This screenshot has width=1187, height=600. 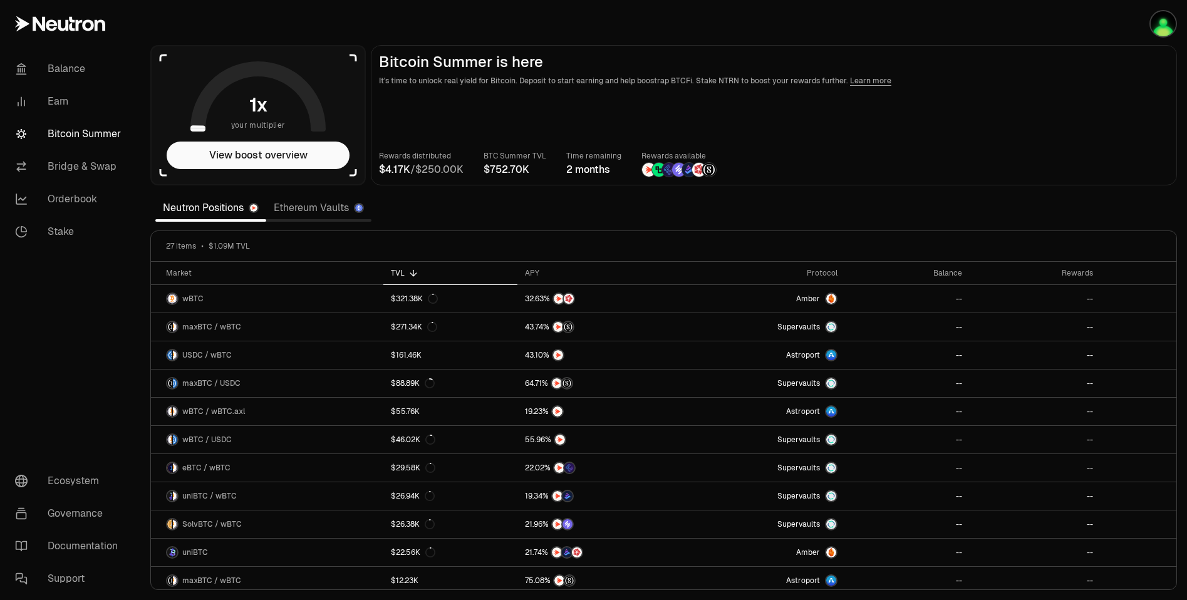 I want to click on img: wBTC.axl Logo, so click(x=175, y=411).